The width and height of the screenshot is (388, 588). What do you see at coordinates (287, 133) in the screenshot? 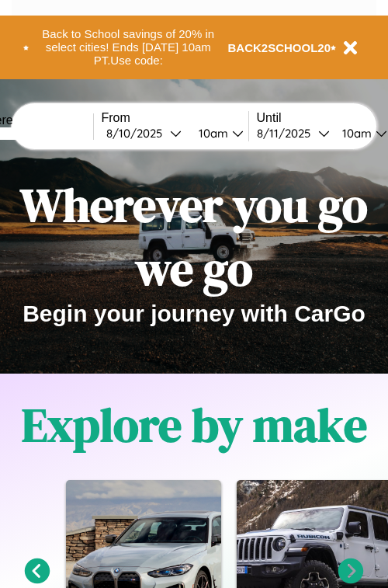
I see `div: 8 / 11 / 2025` at bounding box center [287, 133].